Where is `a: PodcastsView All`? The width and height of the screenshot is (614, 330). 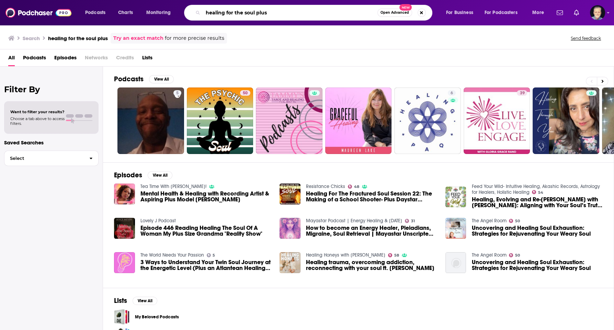
a: PodcastsView All is located at coordinates (144, 79).